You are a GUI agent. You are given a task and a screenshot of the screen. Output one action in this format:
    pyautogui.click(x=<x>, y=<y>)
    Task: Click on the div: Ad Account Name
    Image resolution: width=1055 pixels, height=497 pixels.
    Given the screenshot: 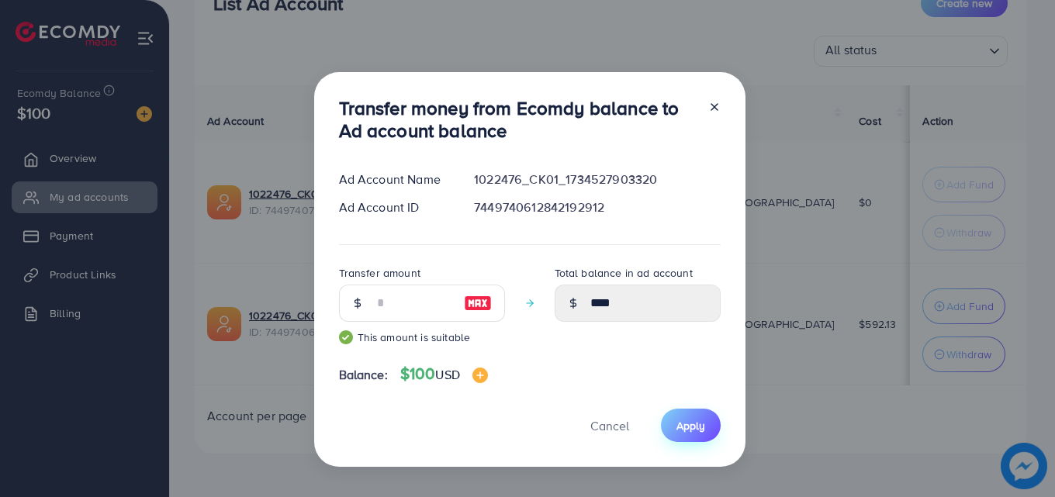 What is the action you would take?
    pyautogui.click(x=394, y=179)
    